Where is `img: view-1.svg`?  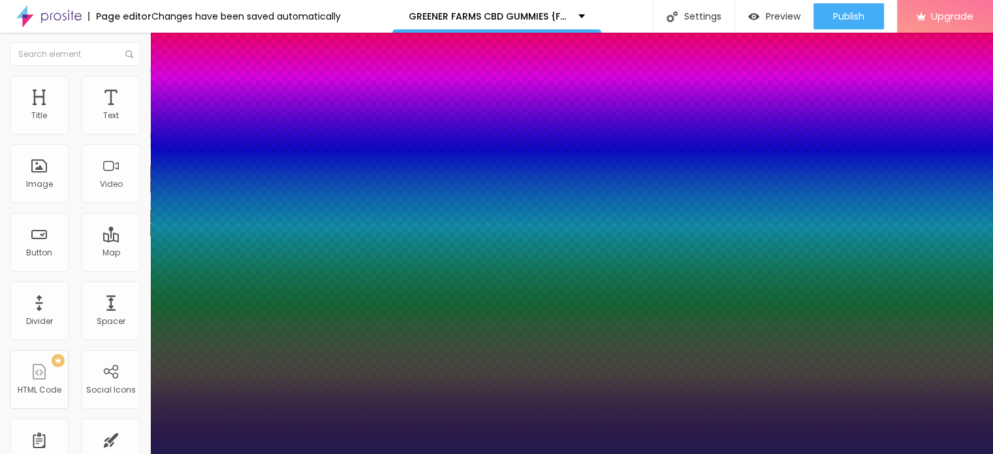 img: view-1.svg is located at coordinates (753, 16).